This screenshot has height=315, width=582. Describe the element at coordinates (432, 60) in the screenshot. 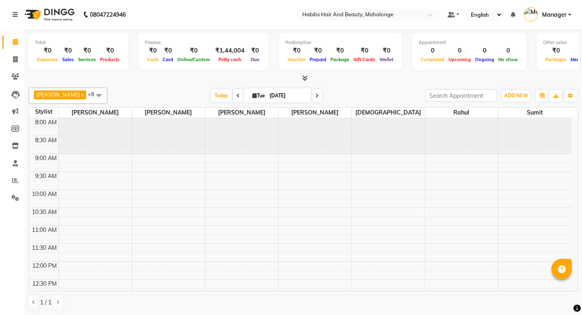

I see `span: Completed` at that location.